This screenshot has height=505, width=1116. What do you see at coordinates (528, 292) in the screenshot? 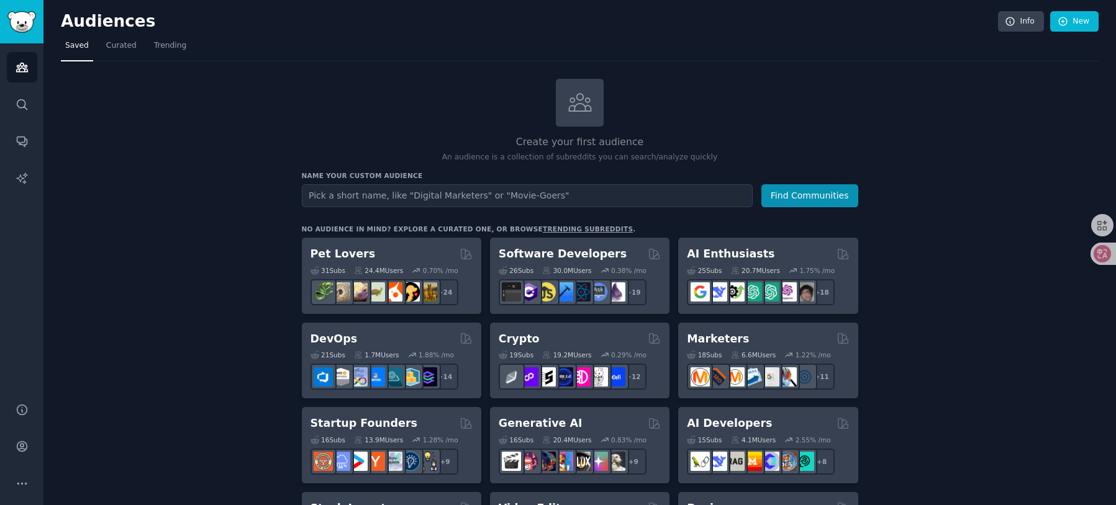
I see `img: csharp` at bounding box center [528, 292].